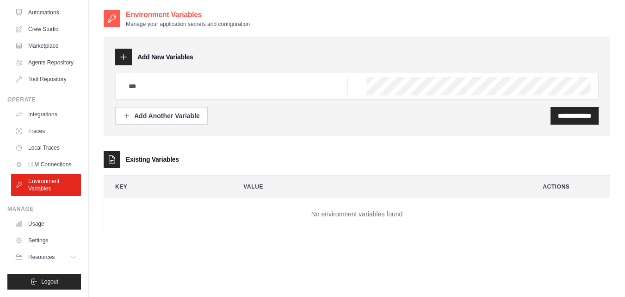 The image size is (625, 297). Describe the element at coordinates (46, 185) in the screenshot. I see `a: Environment Variables` at that location.